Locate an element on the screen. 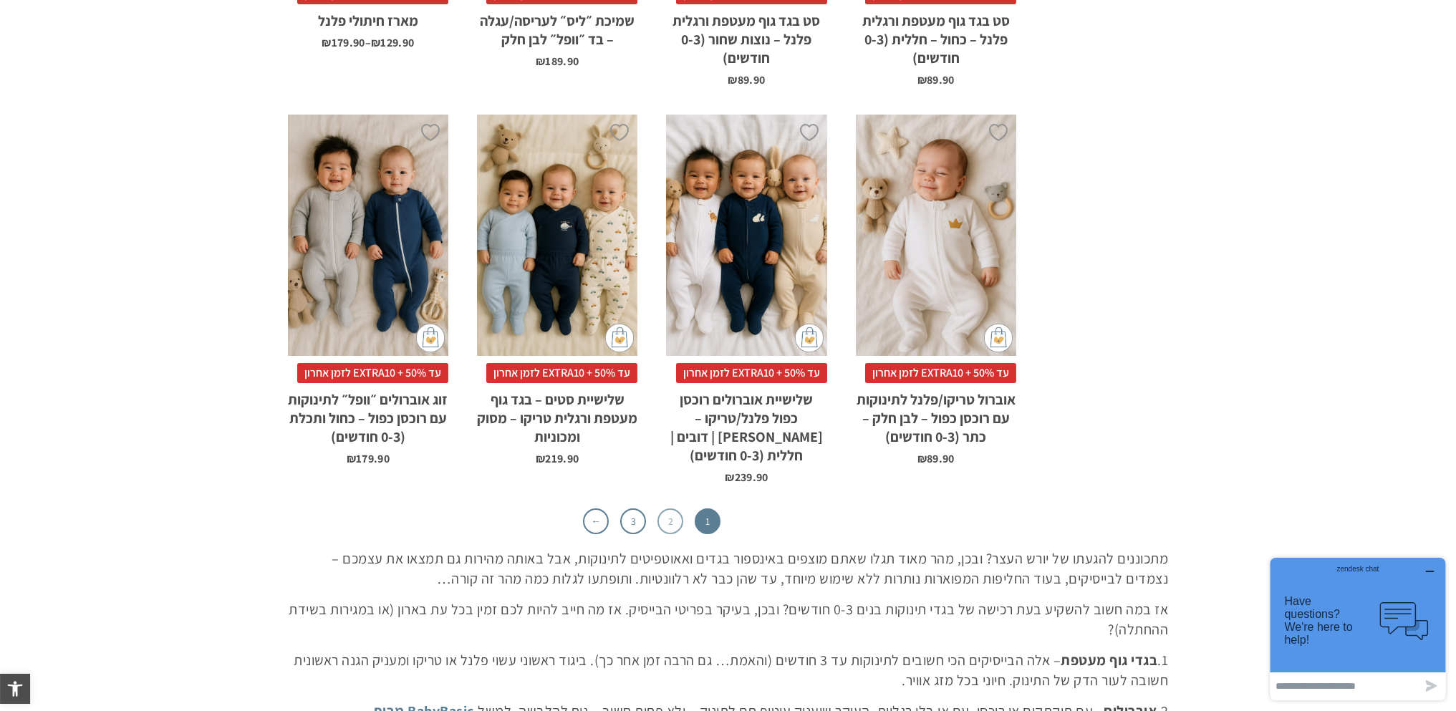 The image size is (1456, 711). p: מתכוננים להגעתו של יורש העצר? ובכן, מהר מאוד תגלו שאתם מוצפים באינספור בגדים ואאוטפיטים לתינוקות,... is located at coordinates (728, 569).